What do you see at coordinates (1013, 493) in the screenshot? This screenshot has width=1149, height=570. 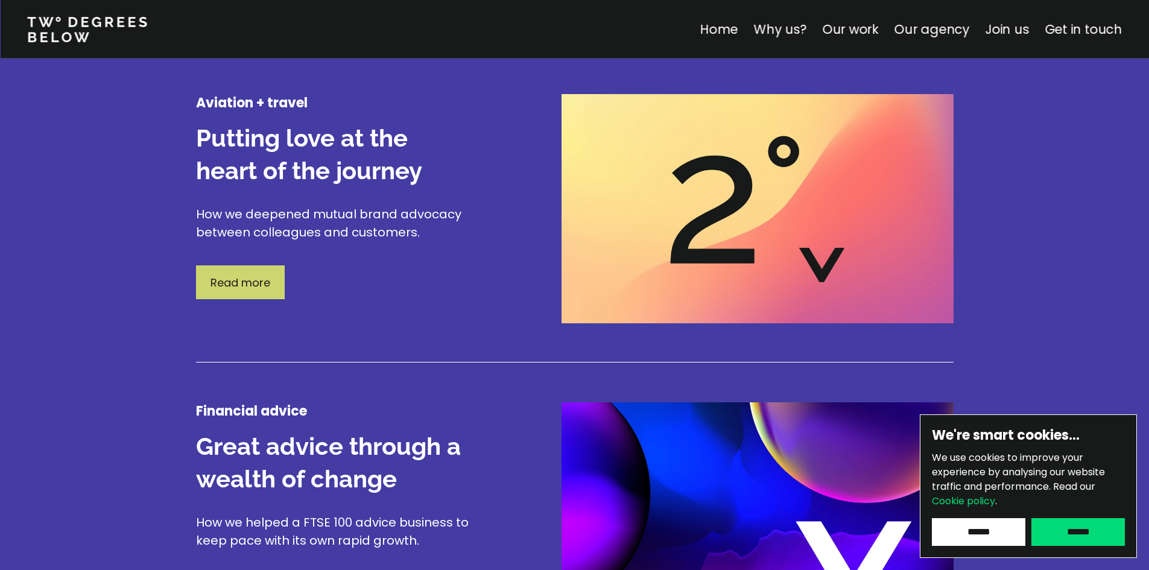 I see `span: Read our .` at bounding box center [1013, 493].